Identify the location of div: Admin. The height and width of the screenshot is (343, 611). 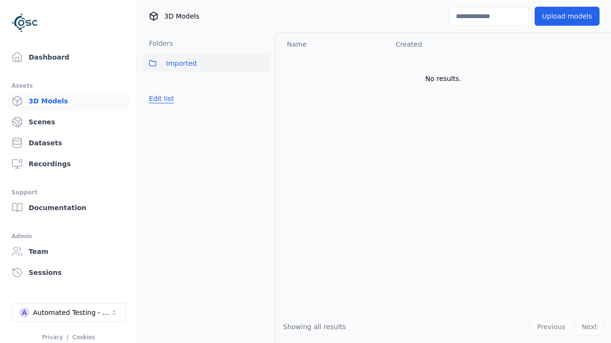
(68, 237).